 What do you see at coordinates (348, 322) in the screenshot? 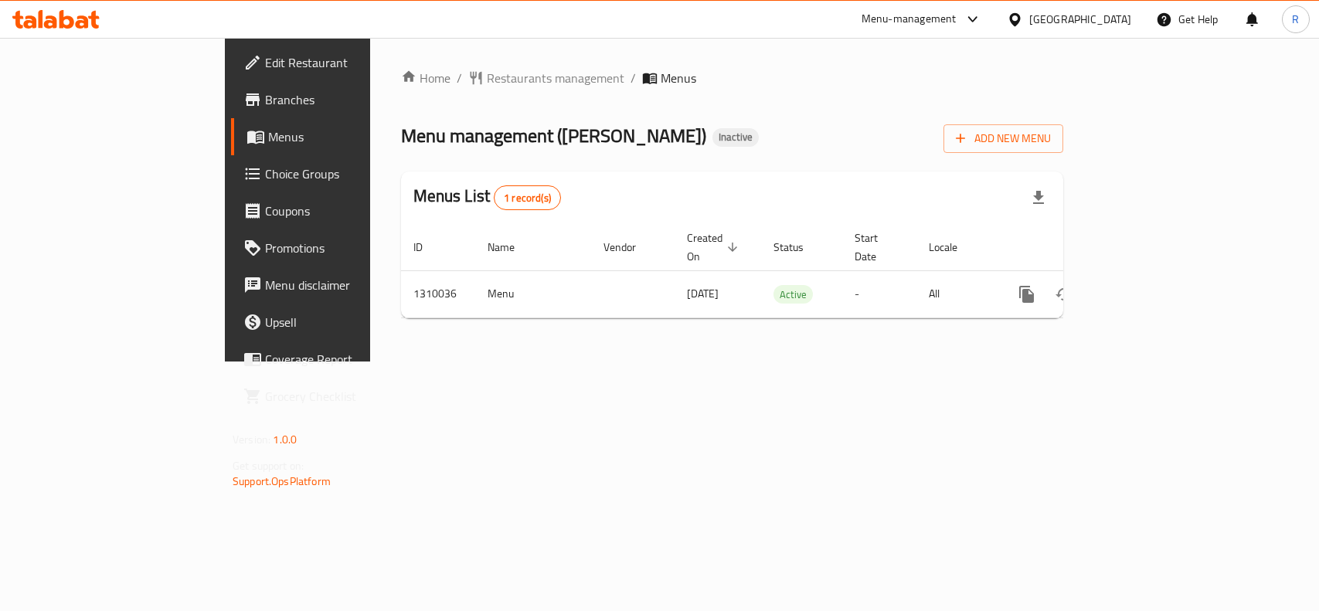
I see `span: Upsell` at bounding box center [348, 322].